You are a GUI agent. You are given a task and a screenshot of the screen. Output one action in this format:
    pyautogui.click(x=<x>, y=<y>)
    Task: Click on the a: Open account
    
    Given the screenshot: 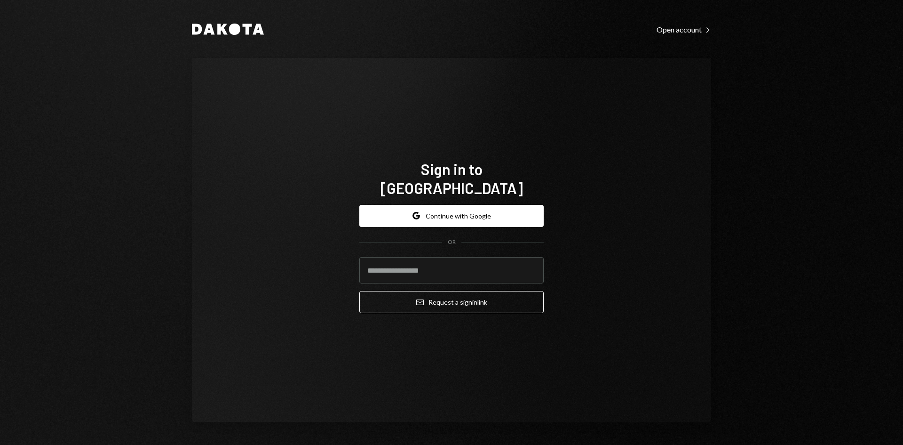 What is the action you would take?
    pyautogui.click(x=684, y=29)
    